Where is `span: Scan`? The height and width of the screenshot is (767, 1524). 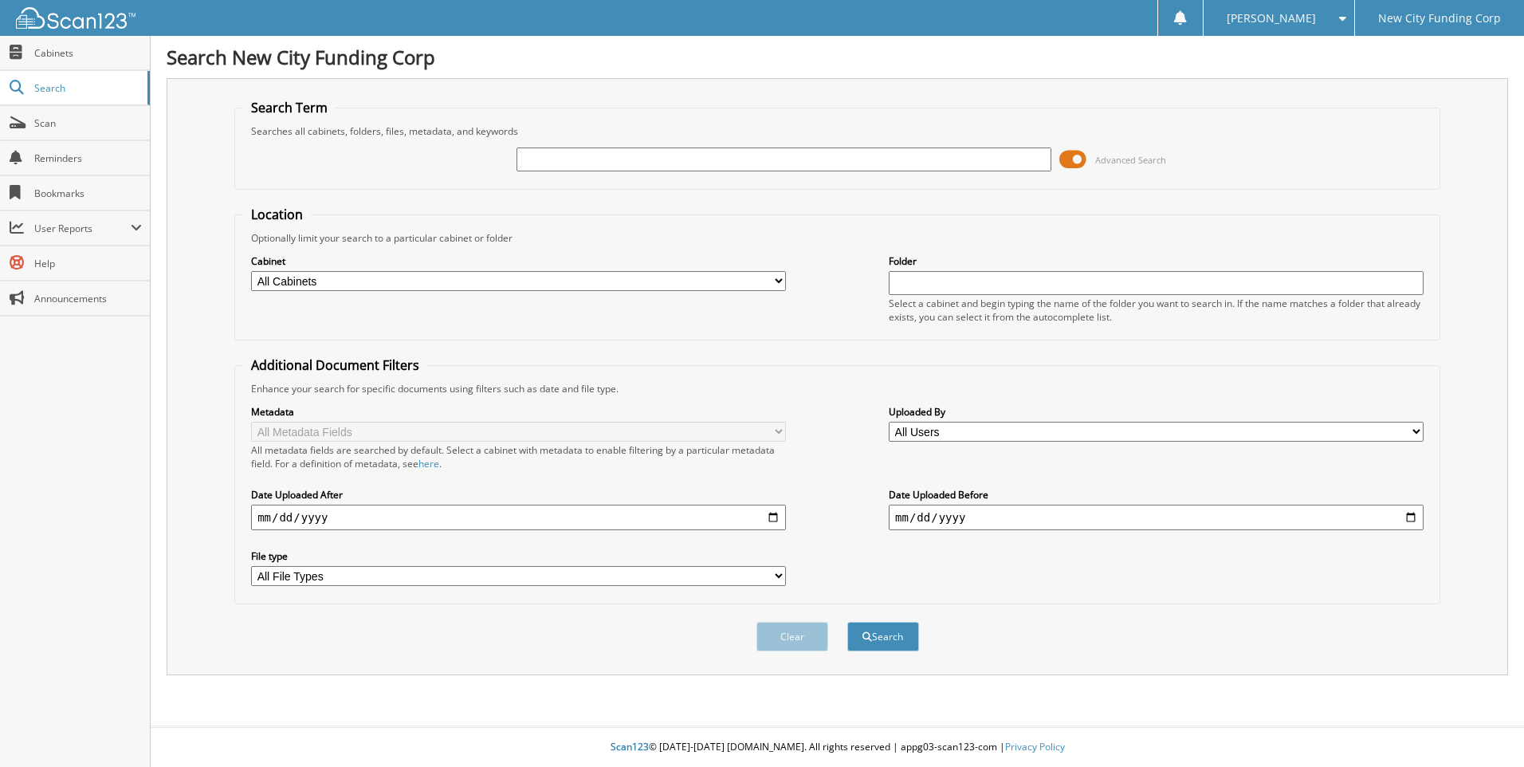
span: Scan is located at coordinates (88, 123).